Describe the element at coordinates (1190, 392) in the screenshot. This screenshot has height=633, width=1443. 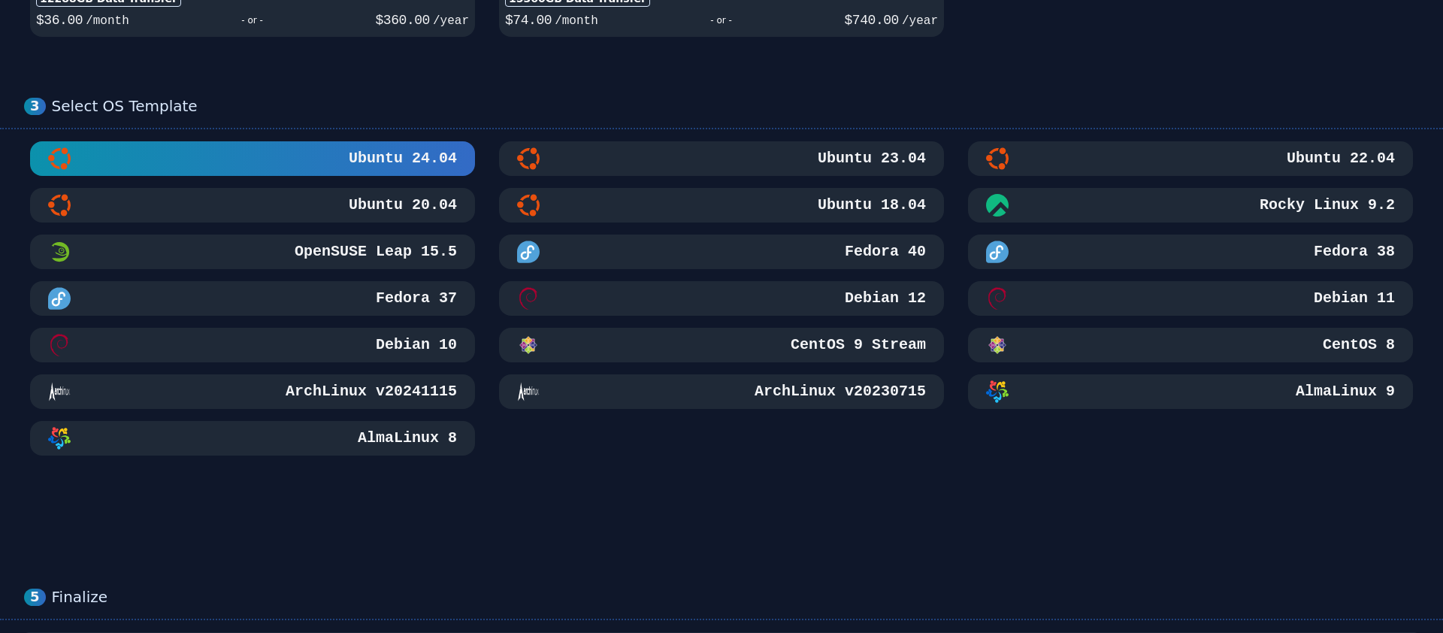
I see `button: AlmaLinux 9AlmaLinux 9` at that location.